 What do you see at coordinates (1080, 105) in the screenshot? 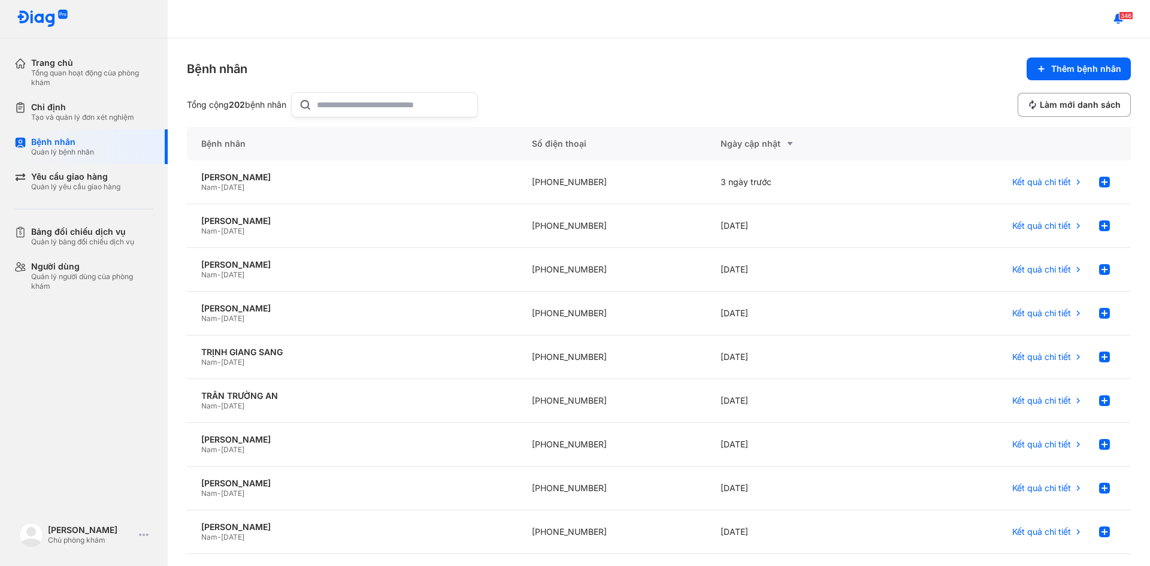
I see `span: Làm mới danh sách` at bounding box center [1080, 105].